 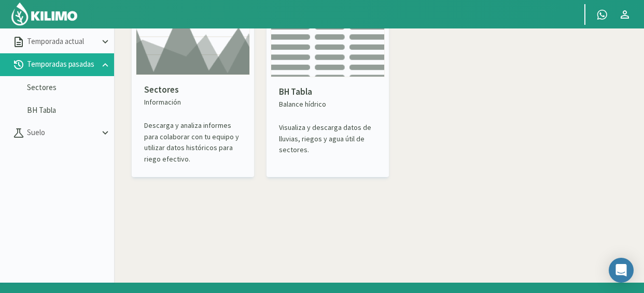 What do you see at coordinates (71, 88) in the screenshot?
I see `a: Sectores` at bounding box center [71, 88].